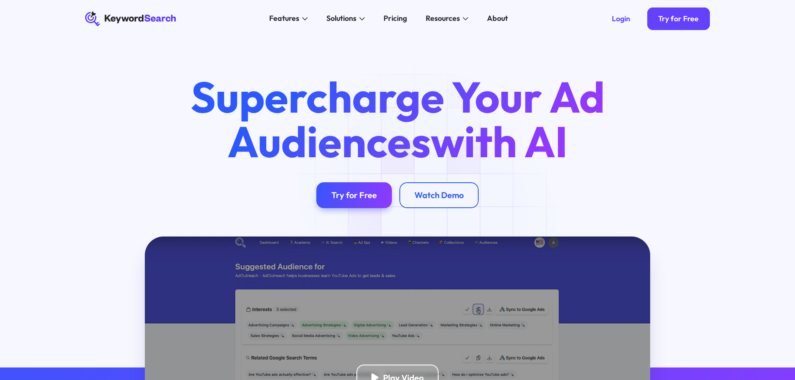  I want to click on div: Login, so click(621, 19).